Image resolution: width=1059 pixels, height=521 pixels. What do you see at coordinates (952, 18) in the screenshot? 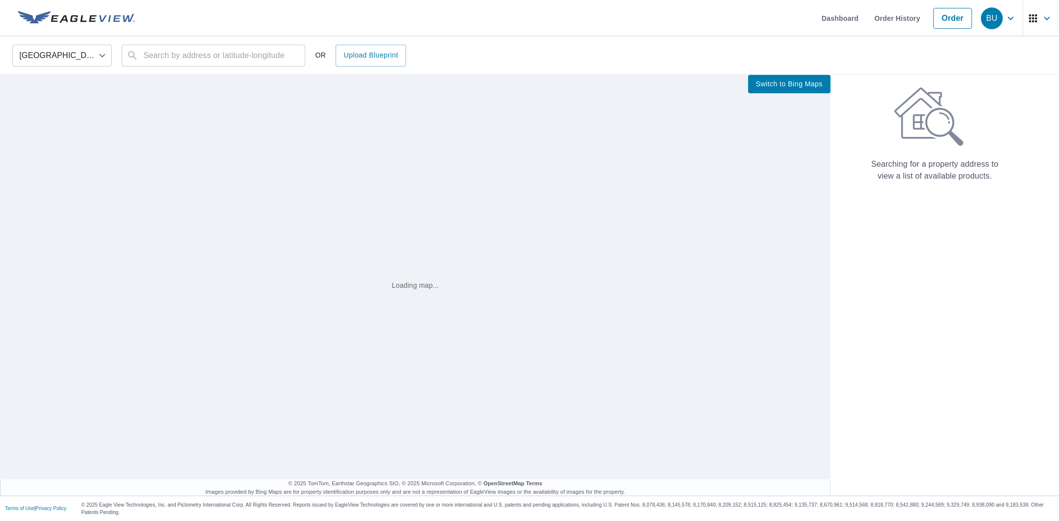
I see `a: Order` at bounding box center [952, 18].